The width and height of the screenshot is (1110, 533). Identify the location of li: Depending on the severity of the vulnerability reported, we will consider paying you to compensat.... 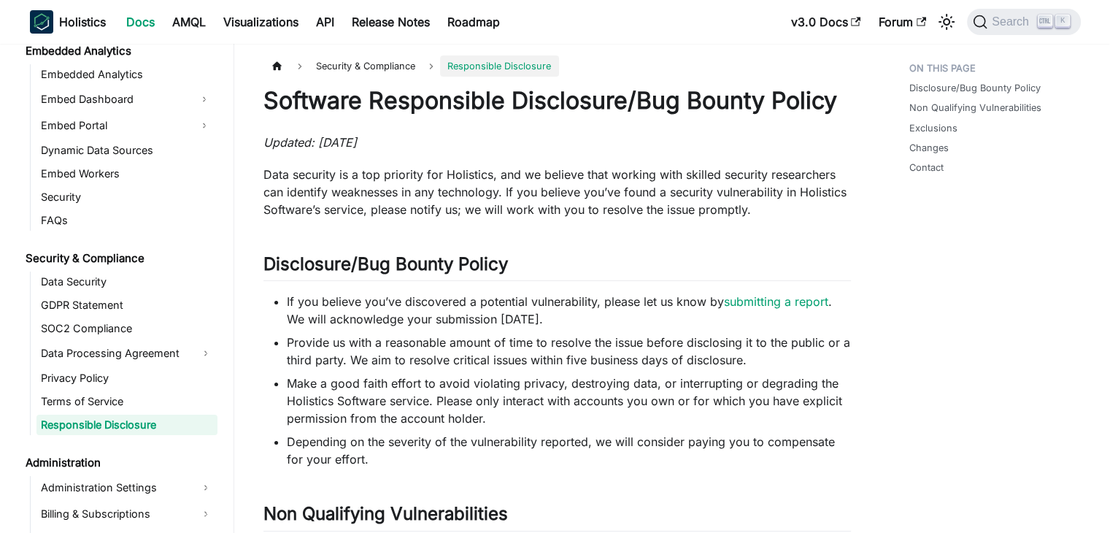
(569, 450).